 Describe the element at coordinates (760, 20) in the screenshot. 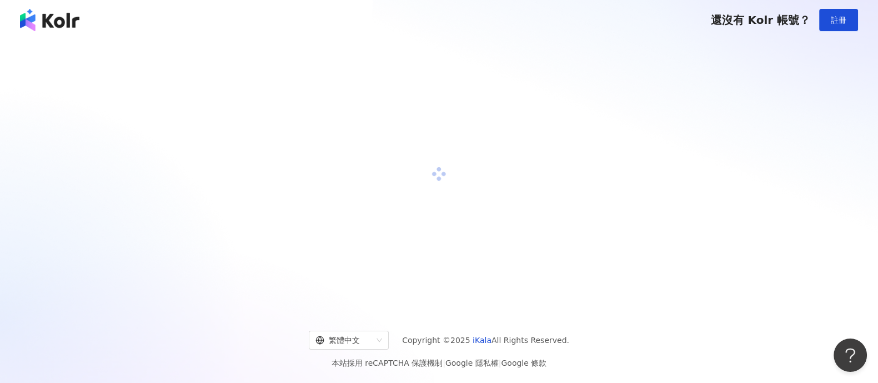

I see `span: 還沒有 Kolr 帳號？` at that location.